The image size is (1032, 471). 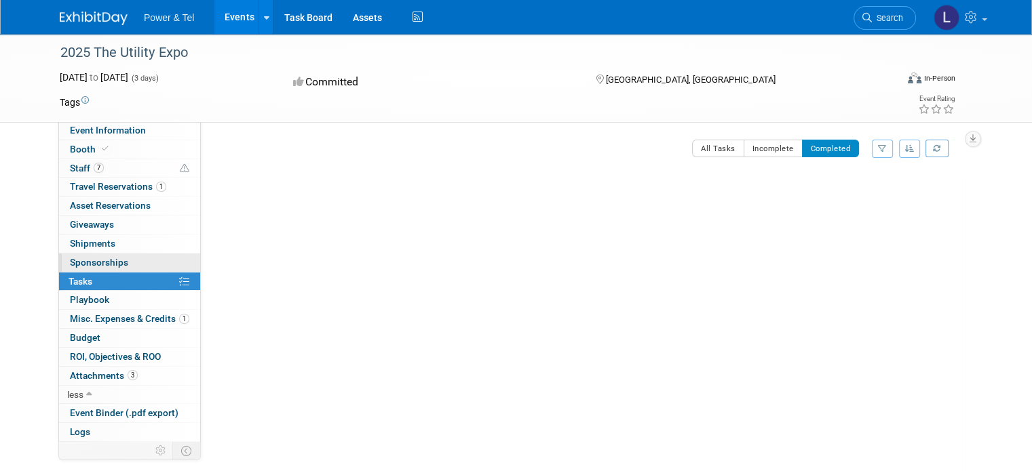 I want to click on a: Giveaways, so click(x=130, y=225).